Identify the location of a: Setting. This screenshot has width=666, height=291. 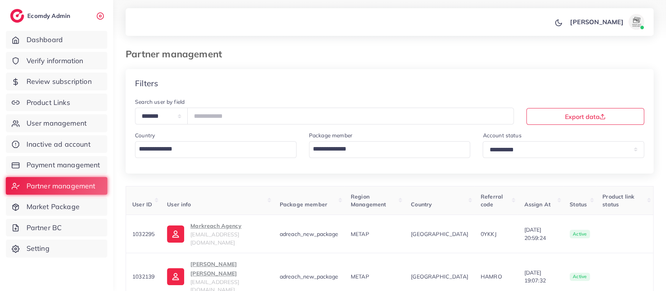
(57, 249).